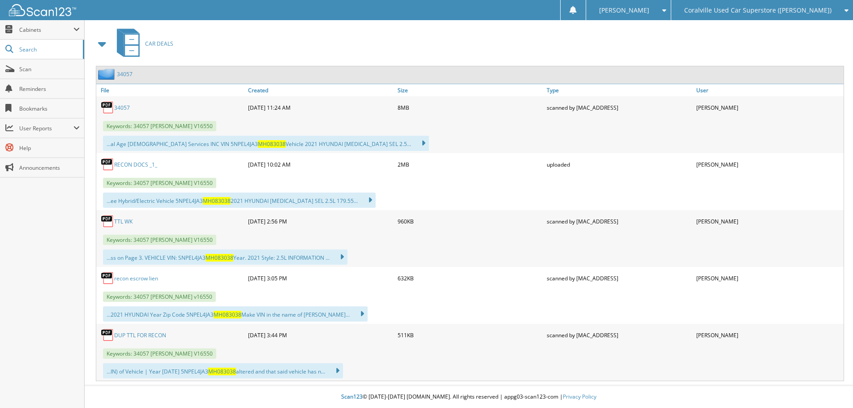 The height and width of the screenshot is (408, 853). I want to click on a: Type, so click(619, 90).